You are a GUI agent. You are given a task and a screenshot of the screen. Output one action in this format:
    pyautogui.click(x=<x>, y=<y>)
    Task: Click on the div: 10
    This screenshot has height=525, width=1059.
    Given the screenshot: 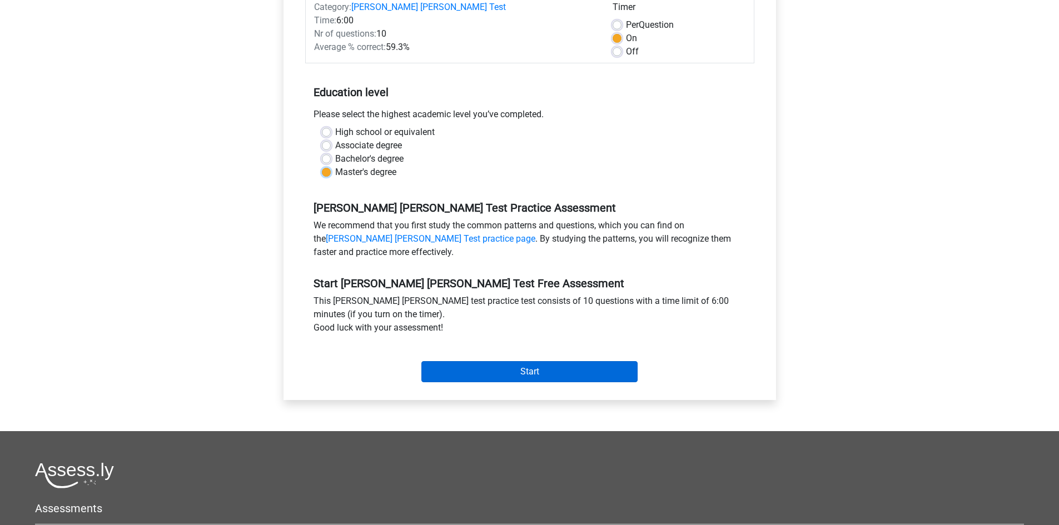 What is the action you would take?
    pyautogui.click(x=455, y=34)
    